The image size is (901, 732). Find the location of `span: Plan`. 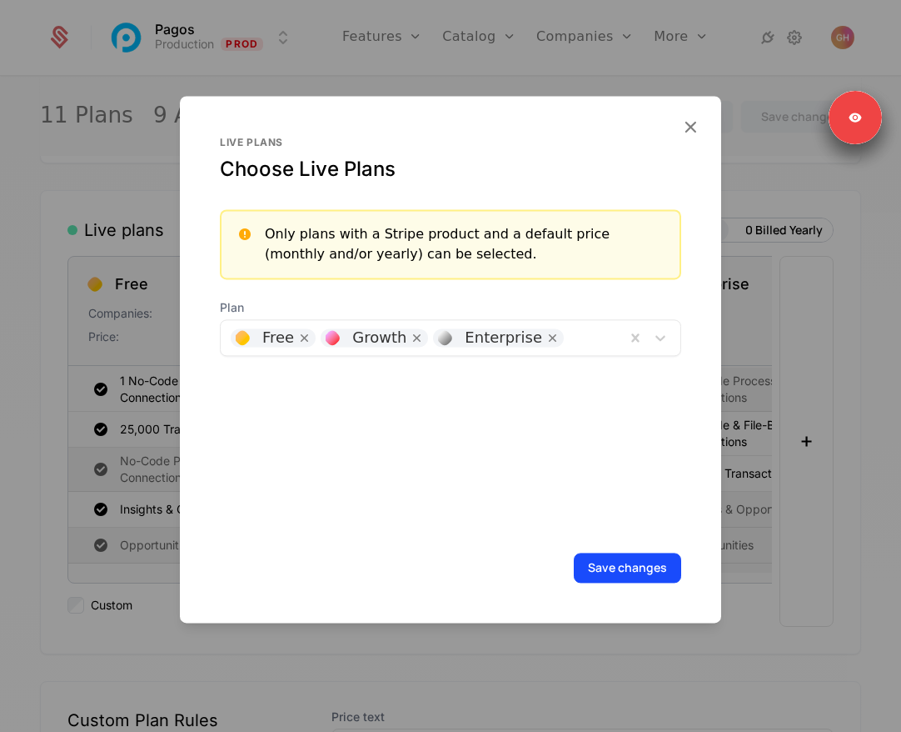

span: Plan is located at coordinates (451, 307).